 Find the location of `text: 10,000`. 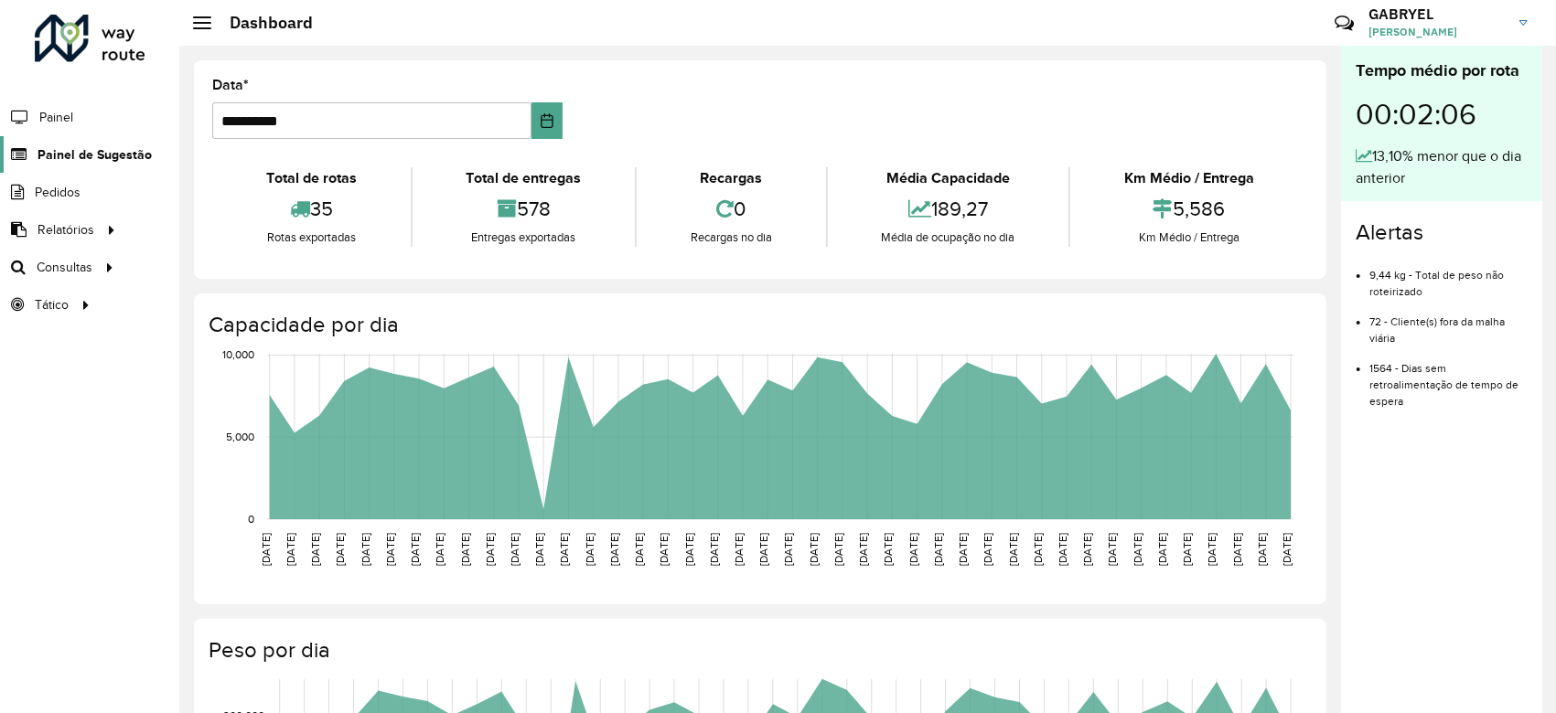

text: 10,000 is located at coordinates (238, 355).